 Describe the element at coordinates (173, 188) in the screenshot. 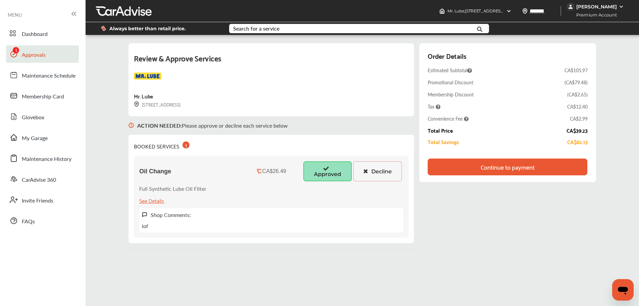

I see `p: Full Synthetic Lube Oil Filter` at that location.